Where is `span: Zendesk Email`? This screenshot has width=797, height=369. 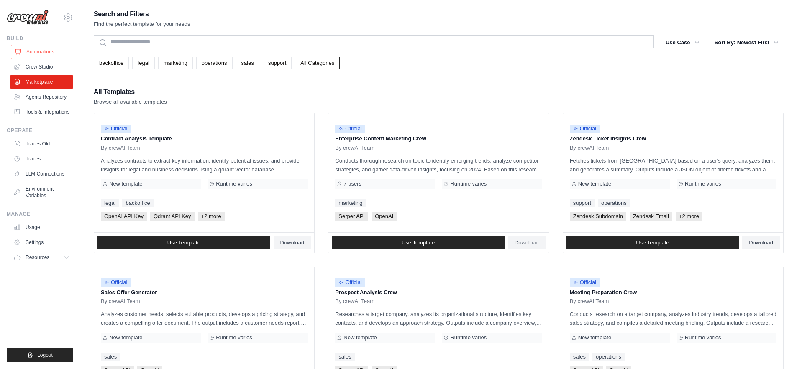 span: Zendesk Email is located at coordinates (651, 217).